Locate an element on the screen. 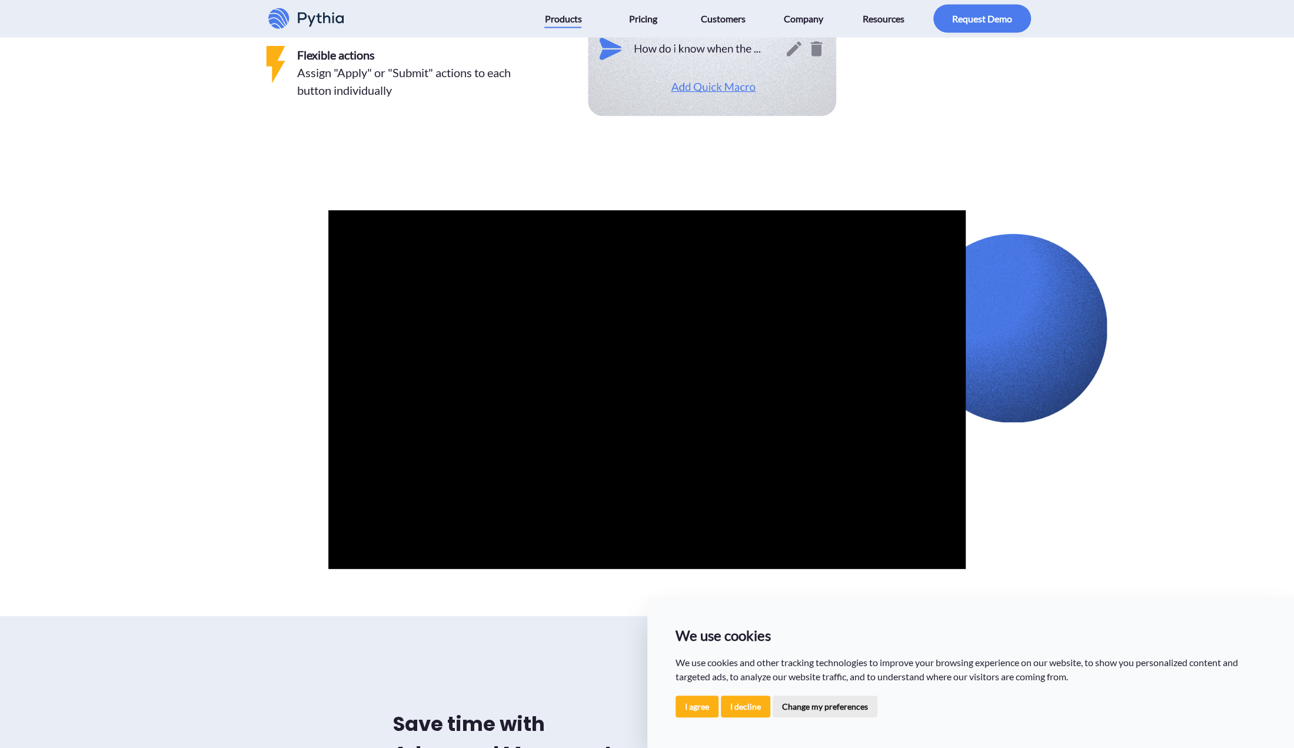 The image size is (1294, 748). span: Resources is located at coordinates (884, 19).